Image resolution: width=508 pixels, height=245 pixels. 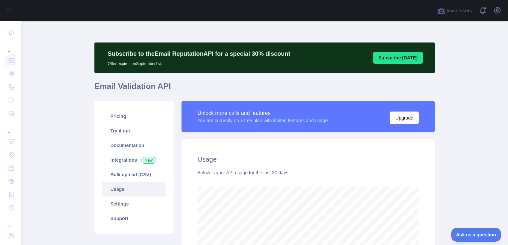 I want to click on div: Unlock more calls and features, so click(x=263, y=113).